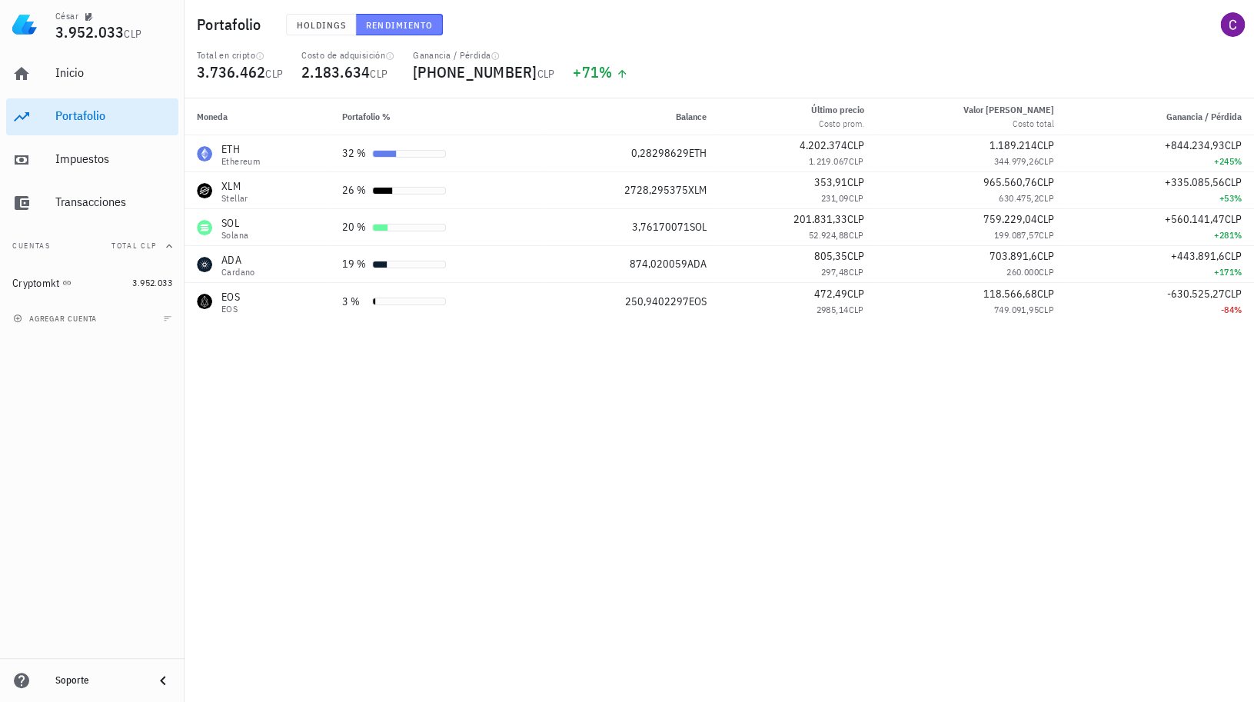  I want to click on a: Impuestos, so click(92, 160).